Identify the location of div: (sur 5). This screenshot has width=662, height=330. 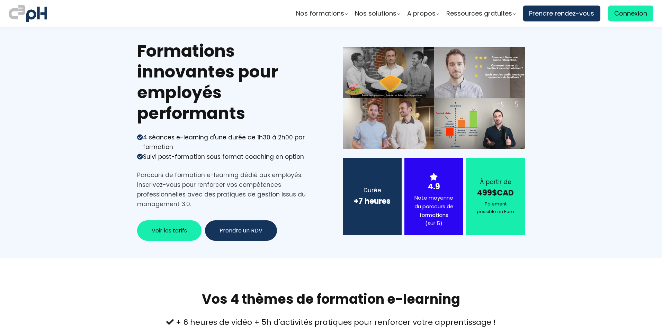
(434, 224).